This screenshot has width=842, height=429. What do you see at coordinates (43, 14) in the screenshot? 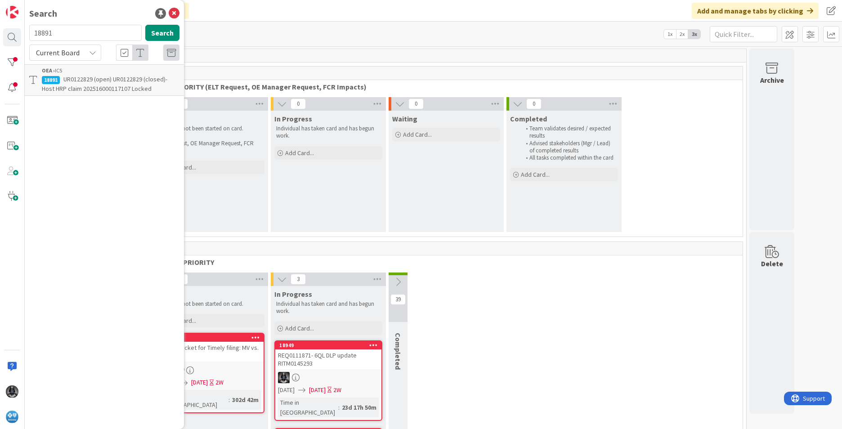
I see `div: Search` at bounding box center [43, 14].